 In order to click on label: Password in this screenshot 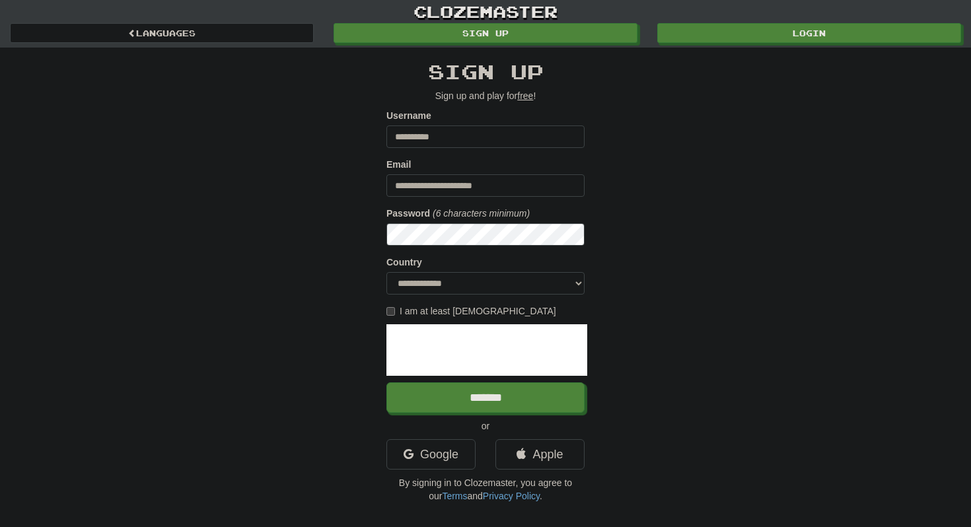, I will do `click(408, 213)`.